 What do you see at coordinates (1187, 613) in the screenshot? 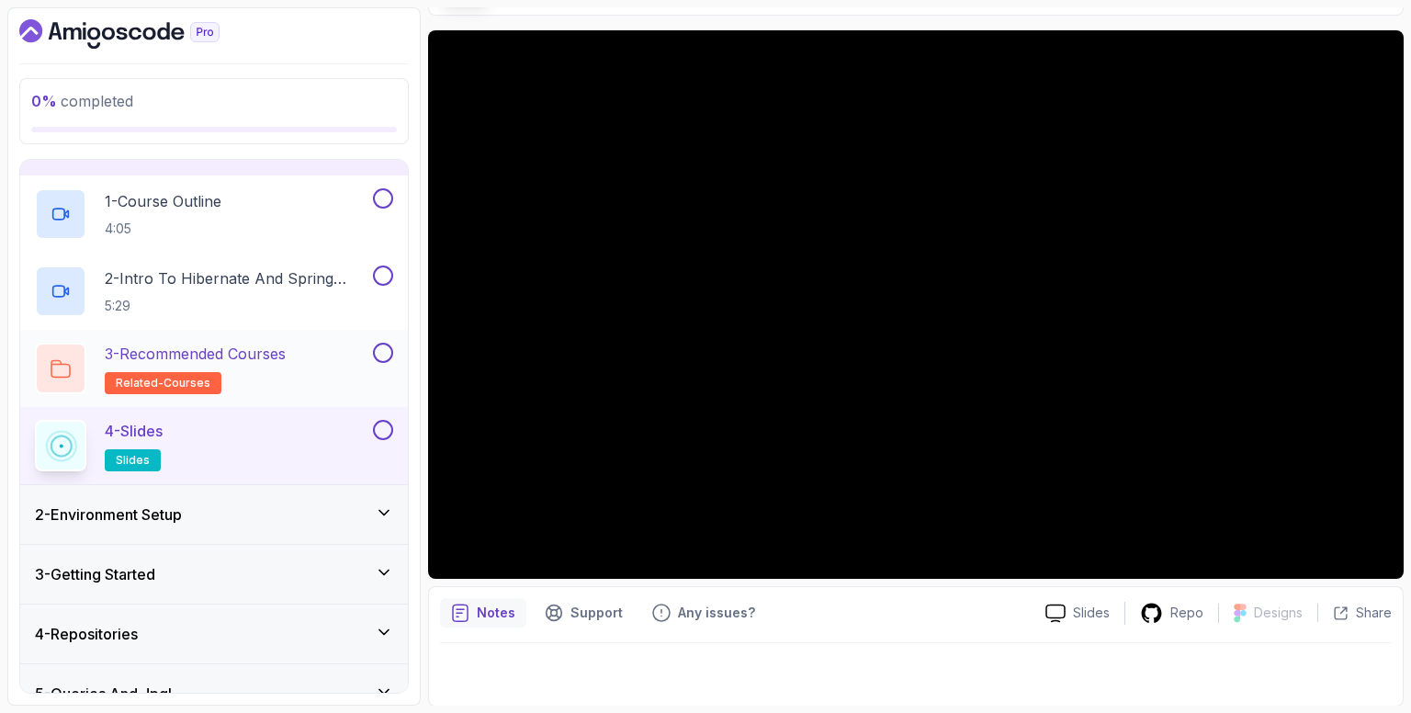
I see `p: Repo` at bounding box center [1187, 613].